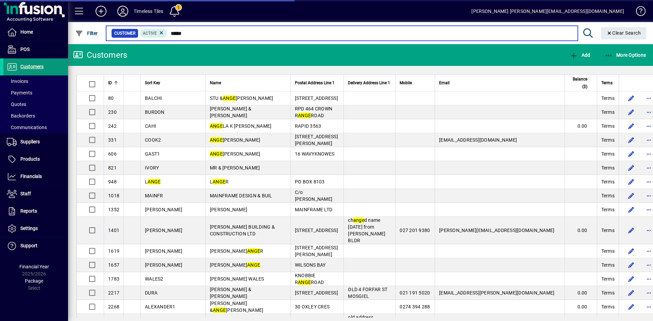 The width and height of the screenshot is (653, 321). What do you see at coordinates (112, 112) in the screenshot?
I see `span: 230` at bounding box center [112, 112].